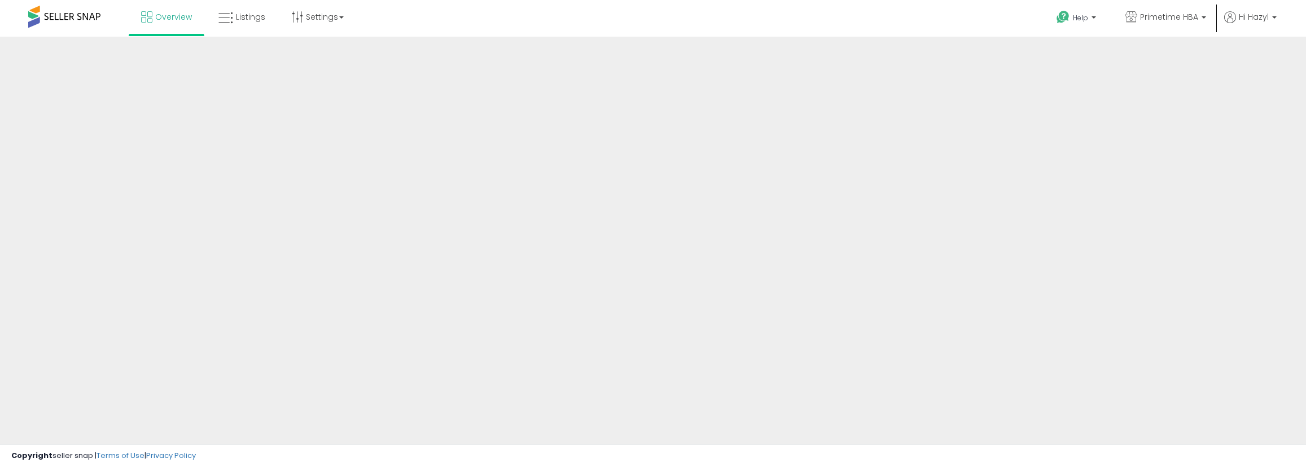 The width and height of the screenshot is (1306, 467). I want to click on a: Hi Hazyl, so click(1250, 24).